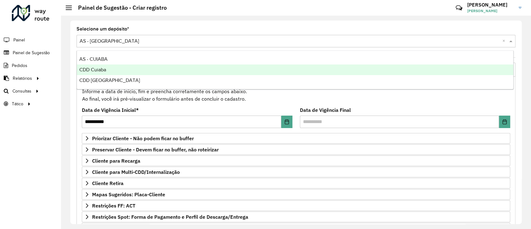  Describe the element at coordinates (296, 91) in the screenshot. I see `div: Informe a data de inicio, fim e preencha corretamente os campos abaixo. Ao final, você irá pré-vi...` at that location.